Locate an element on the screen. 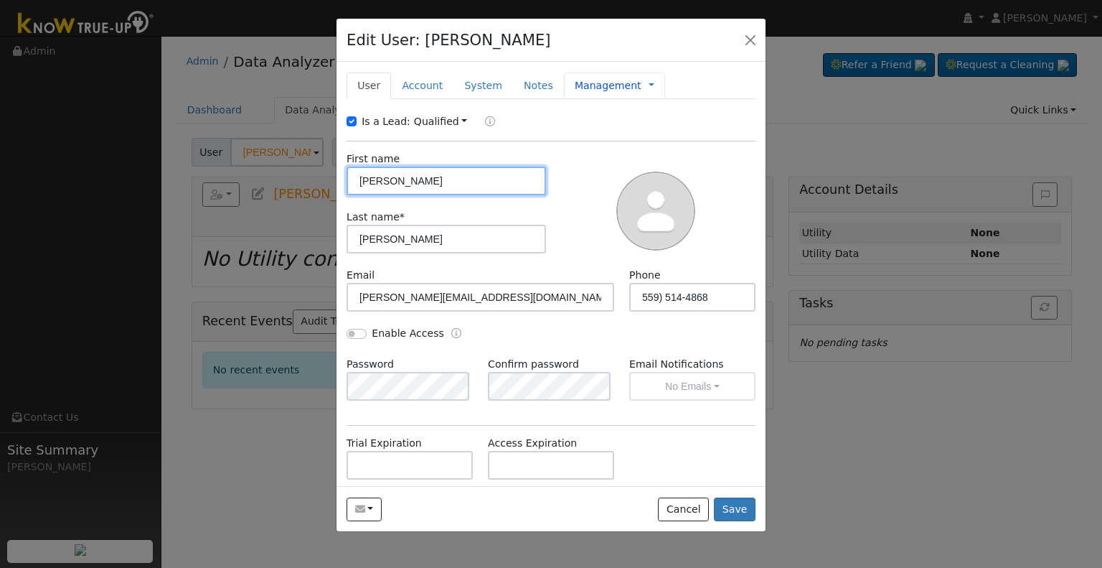 The height and width of the screenshot is (568, 1102). a: Enable Access is located at coordinates (456, 334).